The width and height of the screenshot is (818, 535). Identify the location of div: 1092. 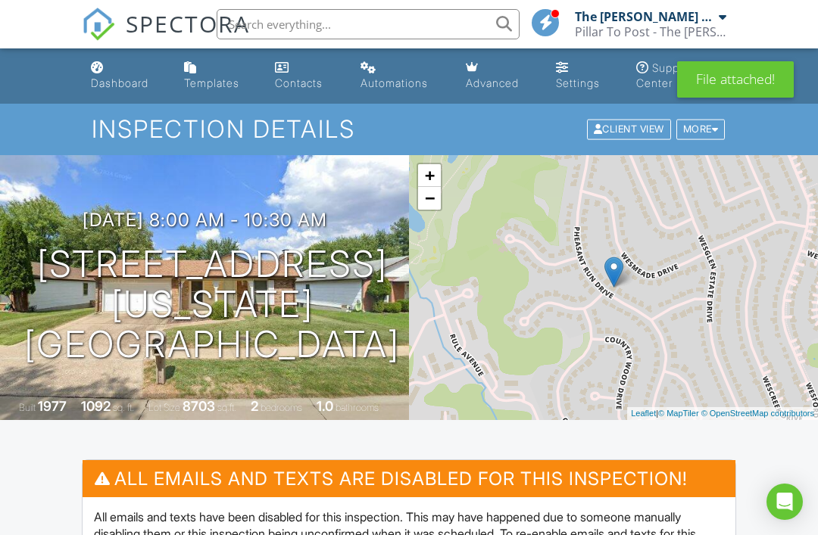
(95, 406).